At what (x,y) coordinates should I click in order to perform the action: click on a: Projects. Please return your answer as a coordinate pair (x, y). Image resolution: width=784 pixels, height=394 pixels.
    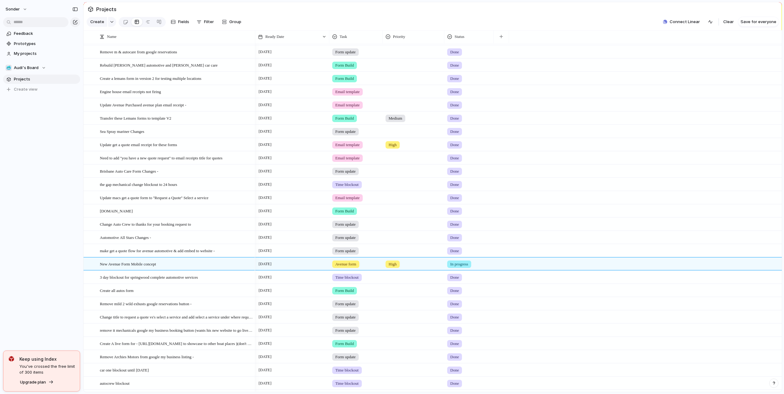
    Looking at the image, I should click on (42, 79).